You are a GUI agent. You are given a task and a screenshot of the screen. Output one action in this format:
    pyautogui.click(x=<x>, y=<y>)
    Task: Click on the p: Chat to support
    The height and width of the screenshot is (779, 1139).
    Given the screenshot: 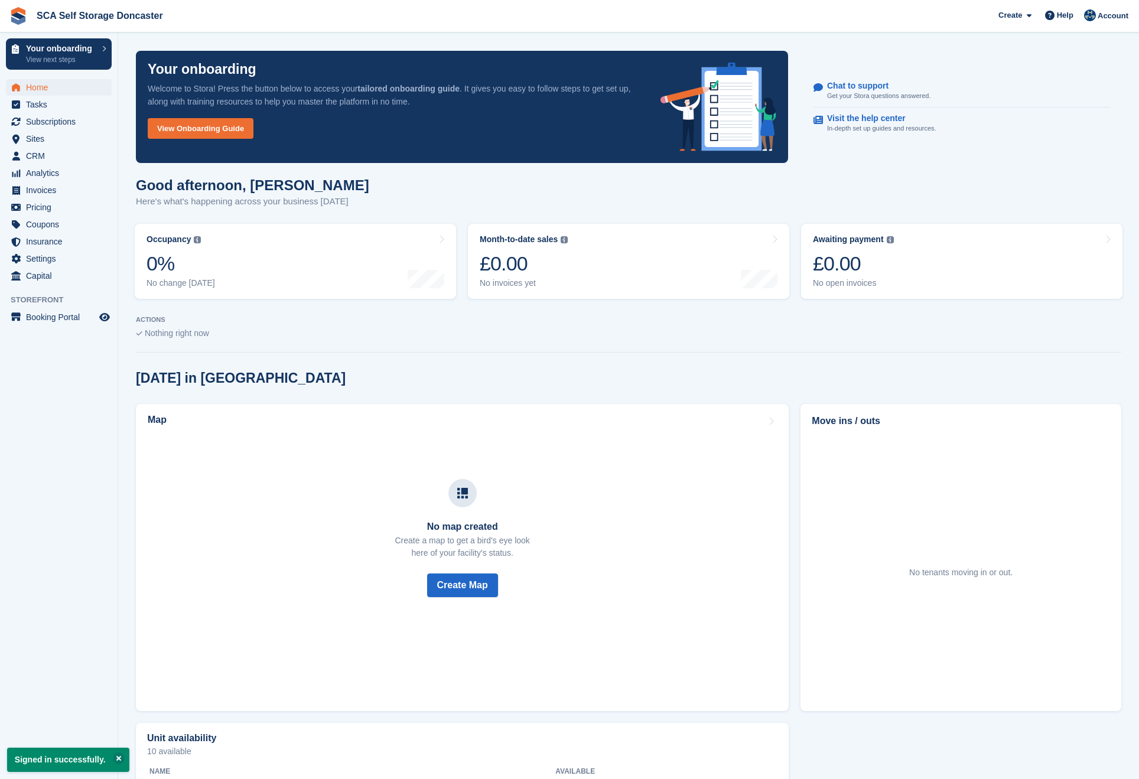 What is the action you would take?
    pyautogui.click(x=874, y=86)
    